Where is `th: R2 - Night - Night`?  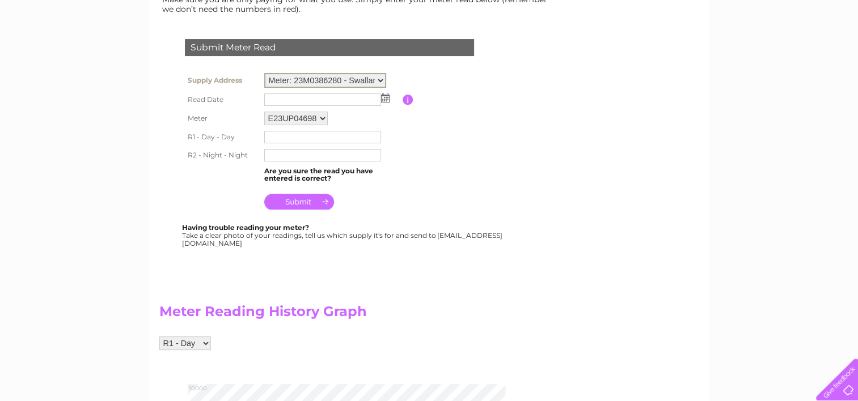
th: R2 - Night - Night is located at coordinates (222, 155).